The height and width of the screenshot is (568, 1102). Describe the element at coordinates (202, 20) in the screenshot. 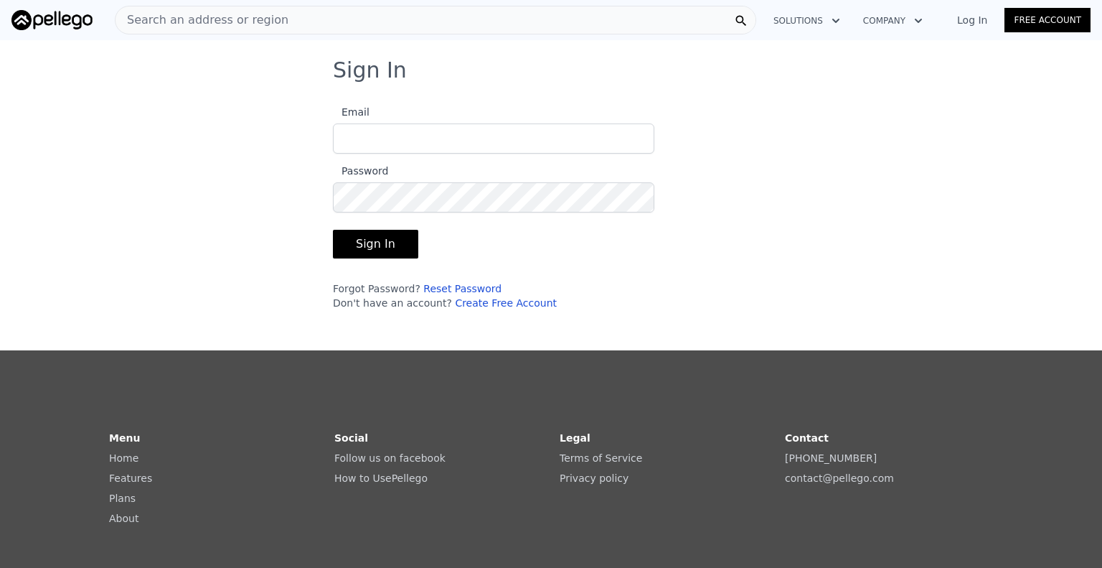

I see `span: Search an address or region` at that location.